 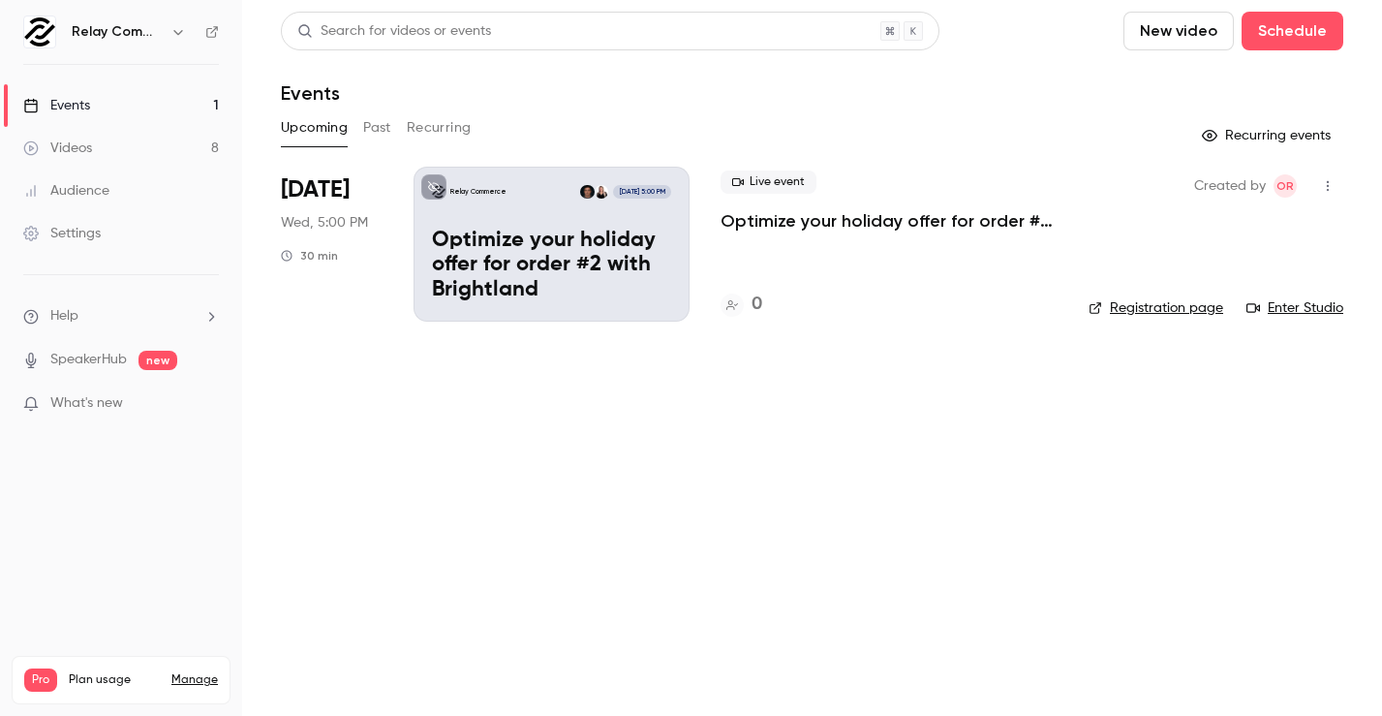 What do you see at coordinates (40, 32) in the screenshot?
I see `img: Relay Commerce` at bounding box center [40, 32].